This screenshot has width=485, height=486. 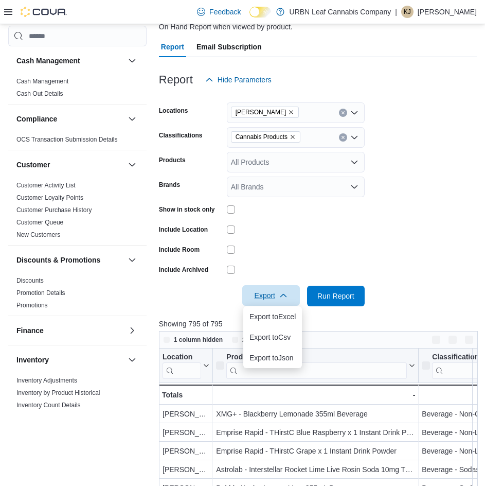 I want to click on span: New Customers, so click(x=38, y=235).